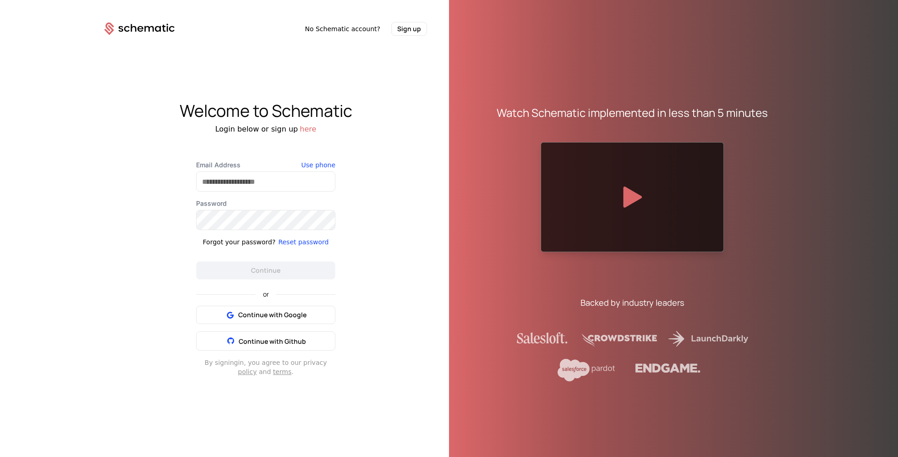 The image size is (898, 457). What do you see at coordinates (266, 341) in the screenshot?
I see `button: Continue with Github` at bounding box center [266, 341].